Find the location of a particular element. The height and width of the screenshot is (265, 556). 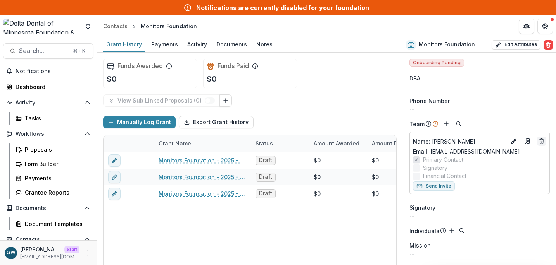

span: Signatory is located at coordinates (422, 208).